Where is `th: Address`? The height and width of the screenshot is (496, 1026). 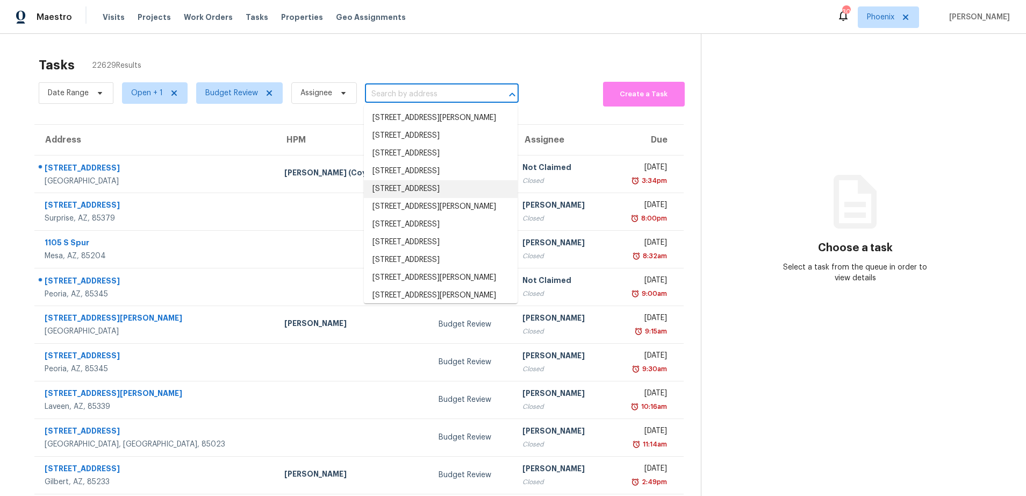 th: Address is located at coordinates (155, 140).